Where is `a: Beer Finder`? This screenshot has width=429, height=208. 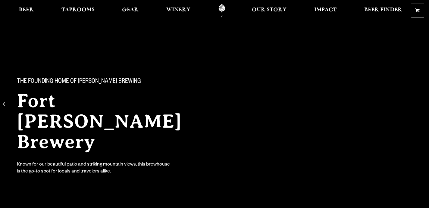
a: Beer Finder is located at coordinates (383, 11).